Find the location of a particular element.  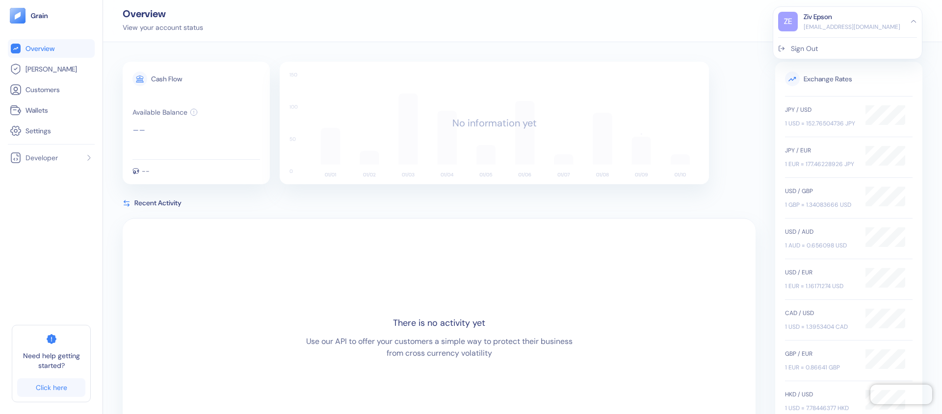

span: Customers is located at coordinates (43, 90).